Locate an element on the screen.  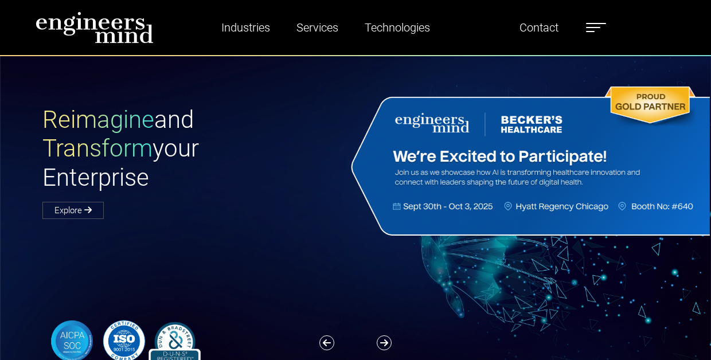
h1: and your Enterprise is located at coordinates (199, 149).